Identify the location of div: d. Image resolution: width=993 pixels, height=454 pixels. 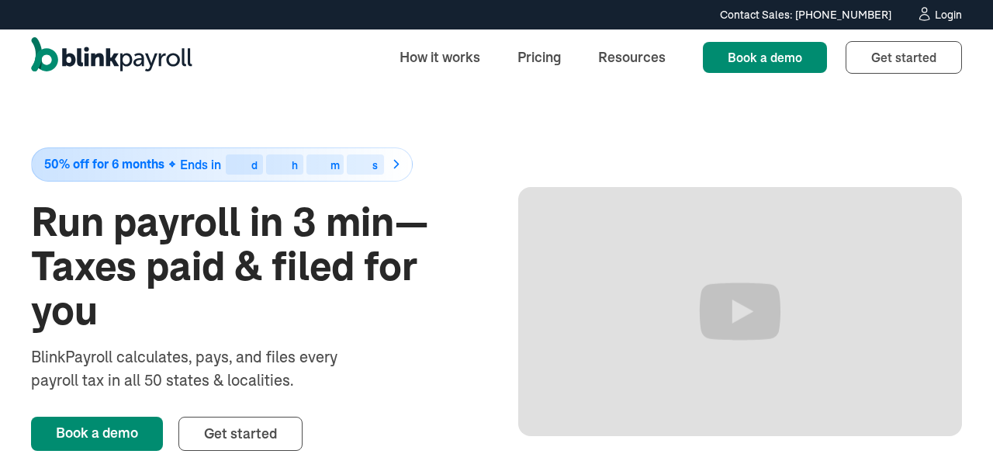
(254, 165).